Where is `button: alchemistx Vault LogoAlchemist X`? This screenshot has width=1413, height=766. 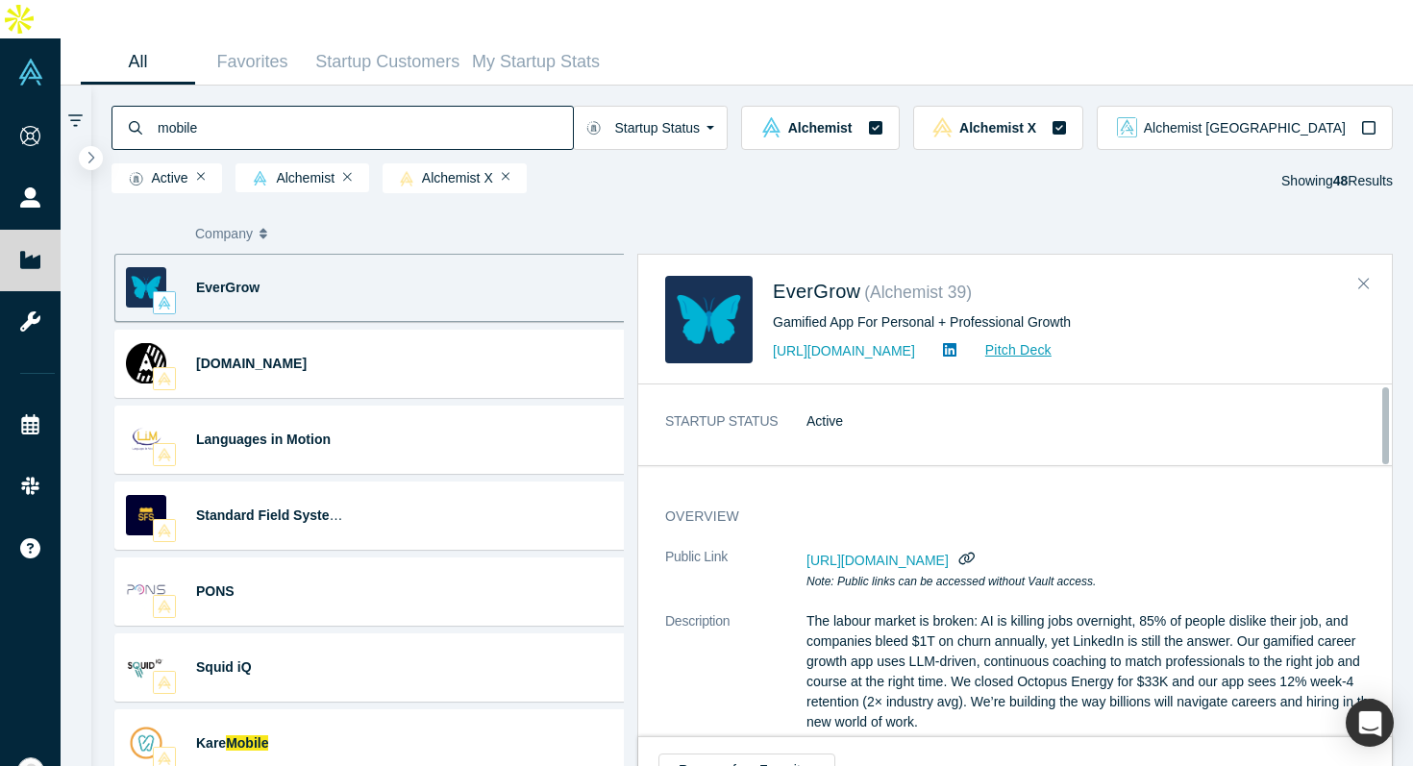
button: alchemistx Vault LogoAlchemist X is located at coordinates (999, 128).